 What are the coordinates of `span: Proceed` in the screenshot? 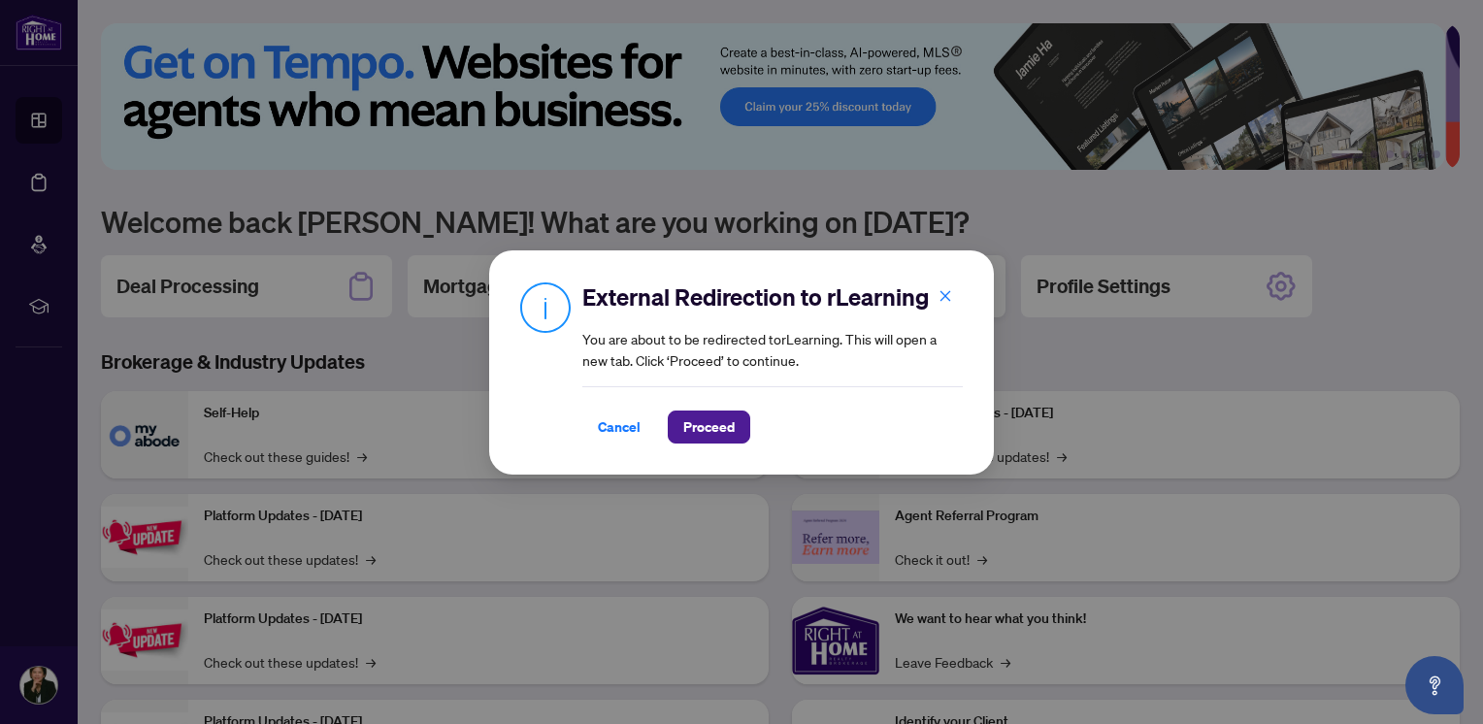 It's located at (709, 427).